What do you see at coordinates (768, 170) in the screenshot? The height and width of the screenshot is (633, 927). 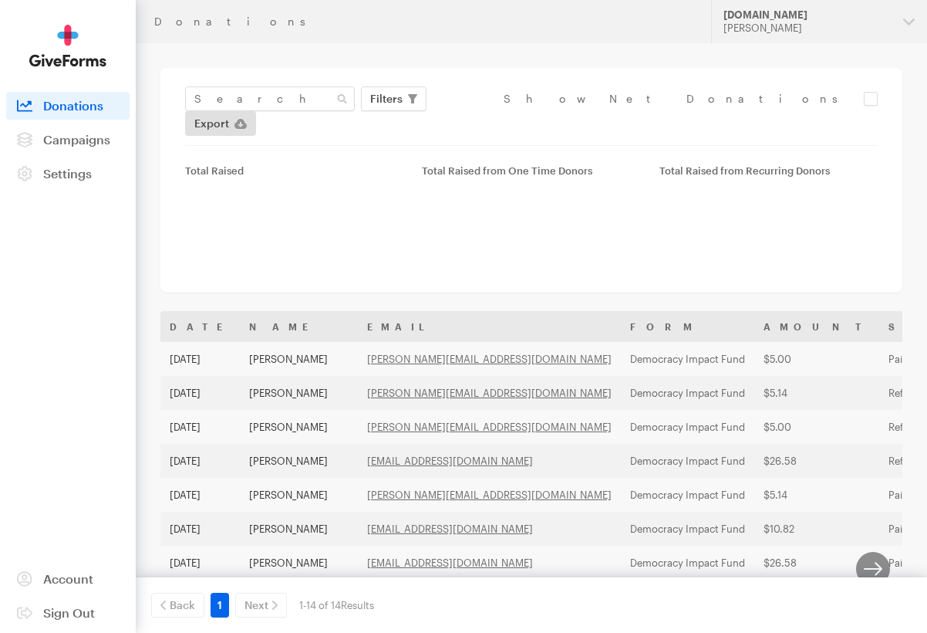 I see `div: Total Raised from Recurring Donors` at bounding box center [768, 170].